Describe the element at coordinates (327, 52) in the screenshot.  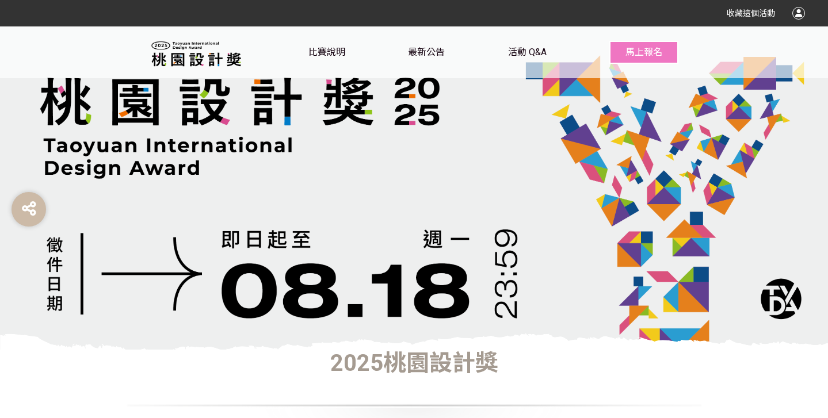
I see `a: 比賽說明` at that location.